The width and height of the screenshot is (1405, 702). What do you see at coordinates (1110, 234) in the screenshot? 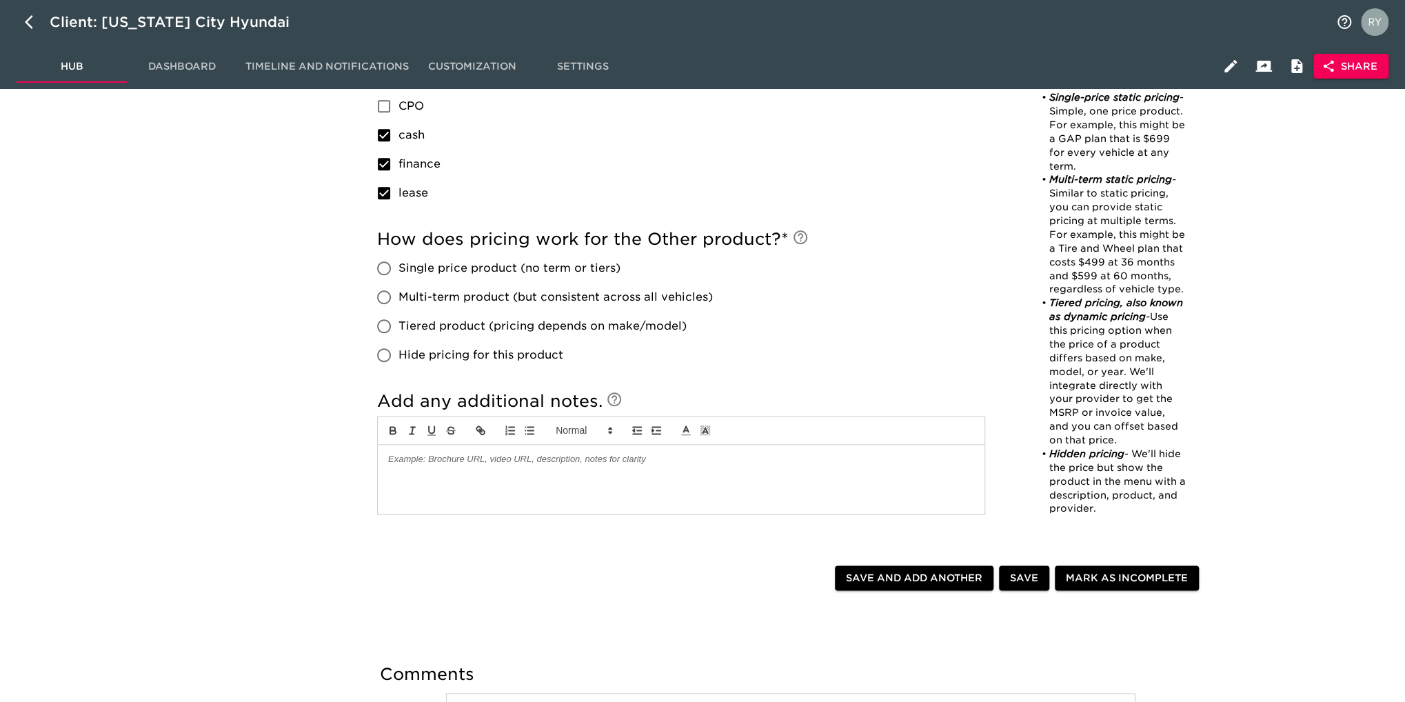
I see `li: Similar to static pricing, you can provide static pricing at multiple terms. For example, this mi...` at bounding box center [1110, 234].